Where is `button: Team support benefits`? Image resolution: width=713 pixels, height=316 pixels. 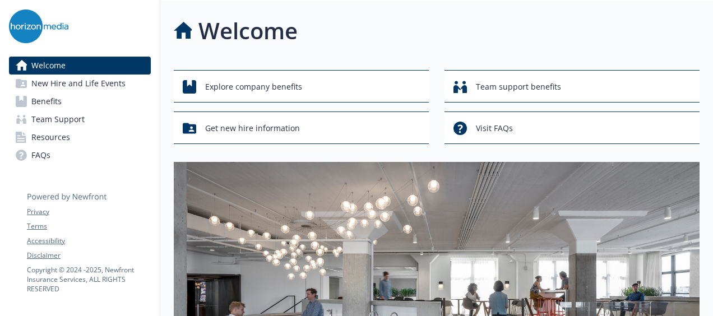
button: Team support benefits is located at coordinates (572, 86).